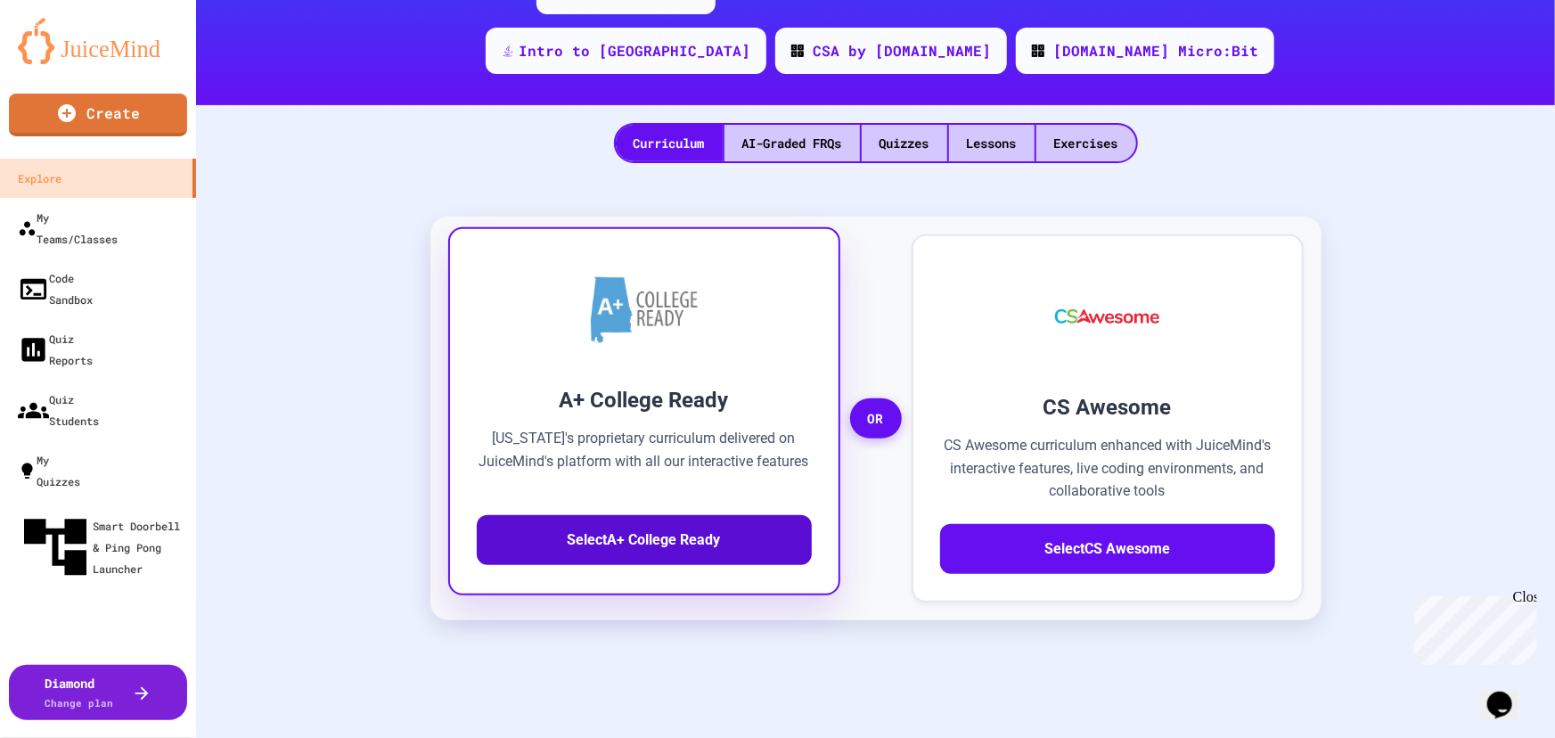 Image resolution: width=1555 pixels, height=738 pixels. What do you see at coordinates (68, 228) in the screenshot?
I see `div: My Teams/Classes` at bounding box center [68, 228].